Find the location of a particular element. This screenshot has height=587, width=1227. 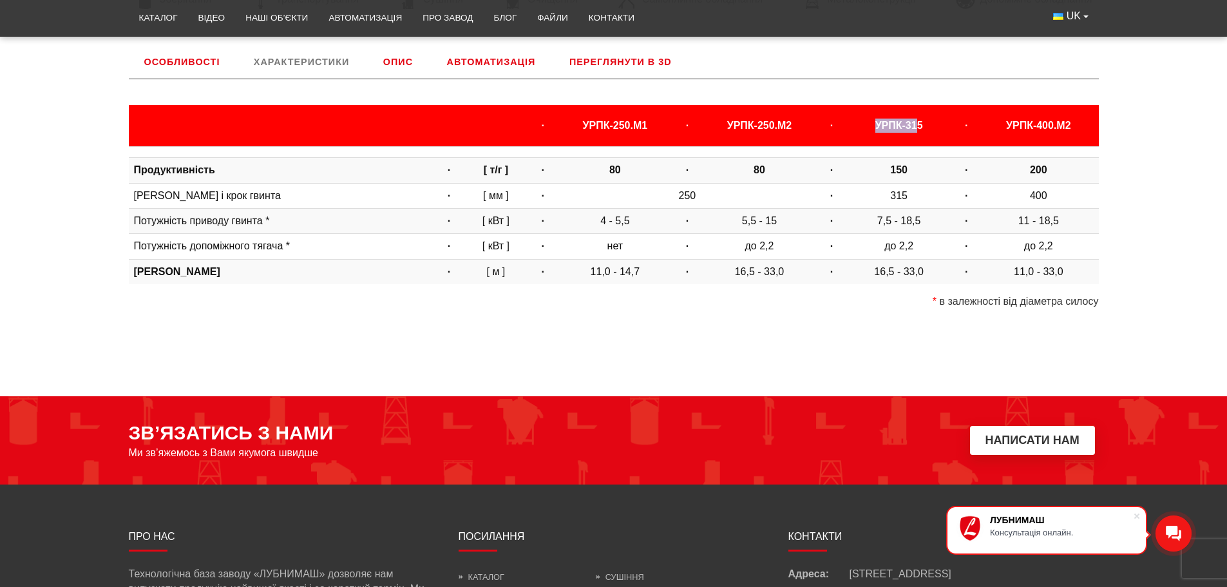

td: 11,0 - 33,0 is located at coordinates (1038, 271).